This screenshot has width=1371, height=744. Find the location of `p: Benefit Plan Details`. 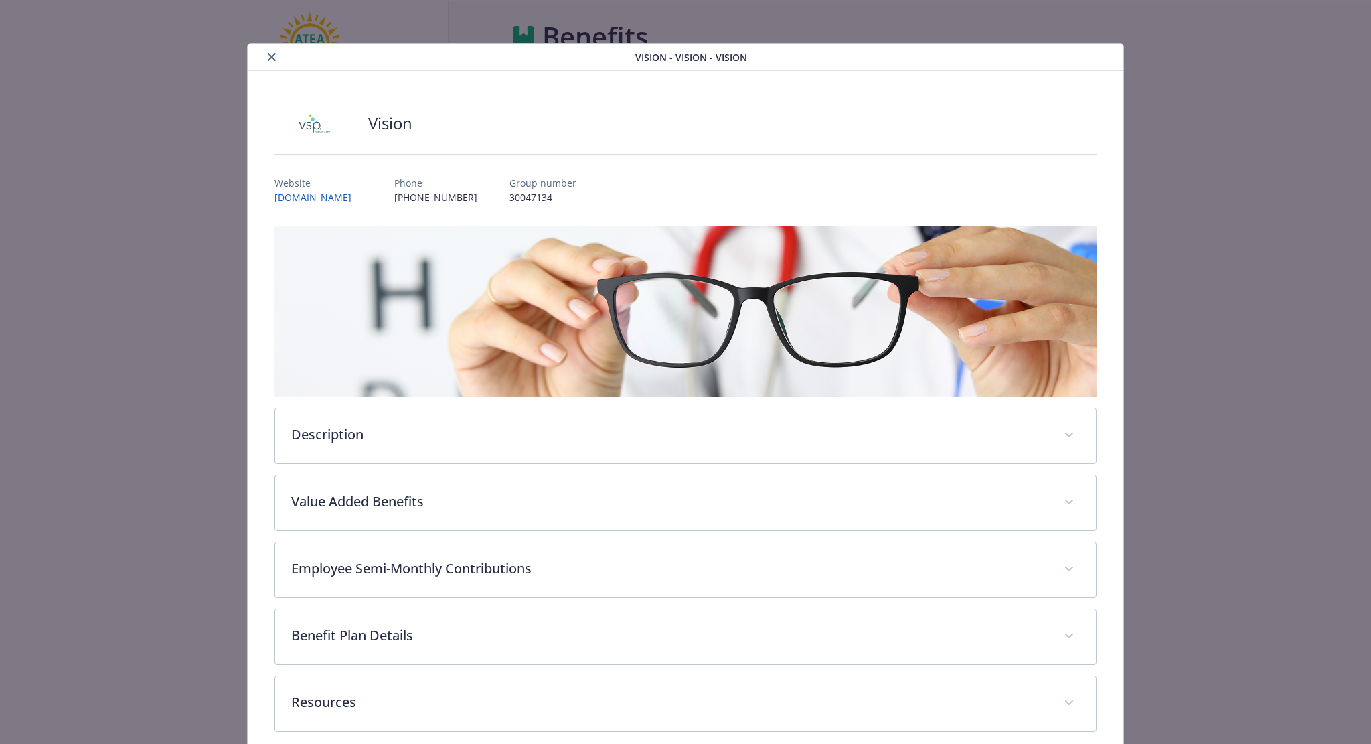

p: Benefit Plan Details is located at coordinates (670, 635).